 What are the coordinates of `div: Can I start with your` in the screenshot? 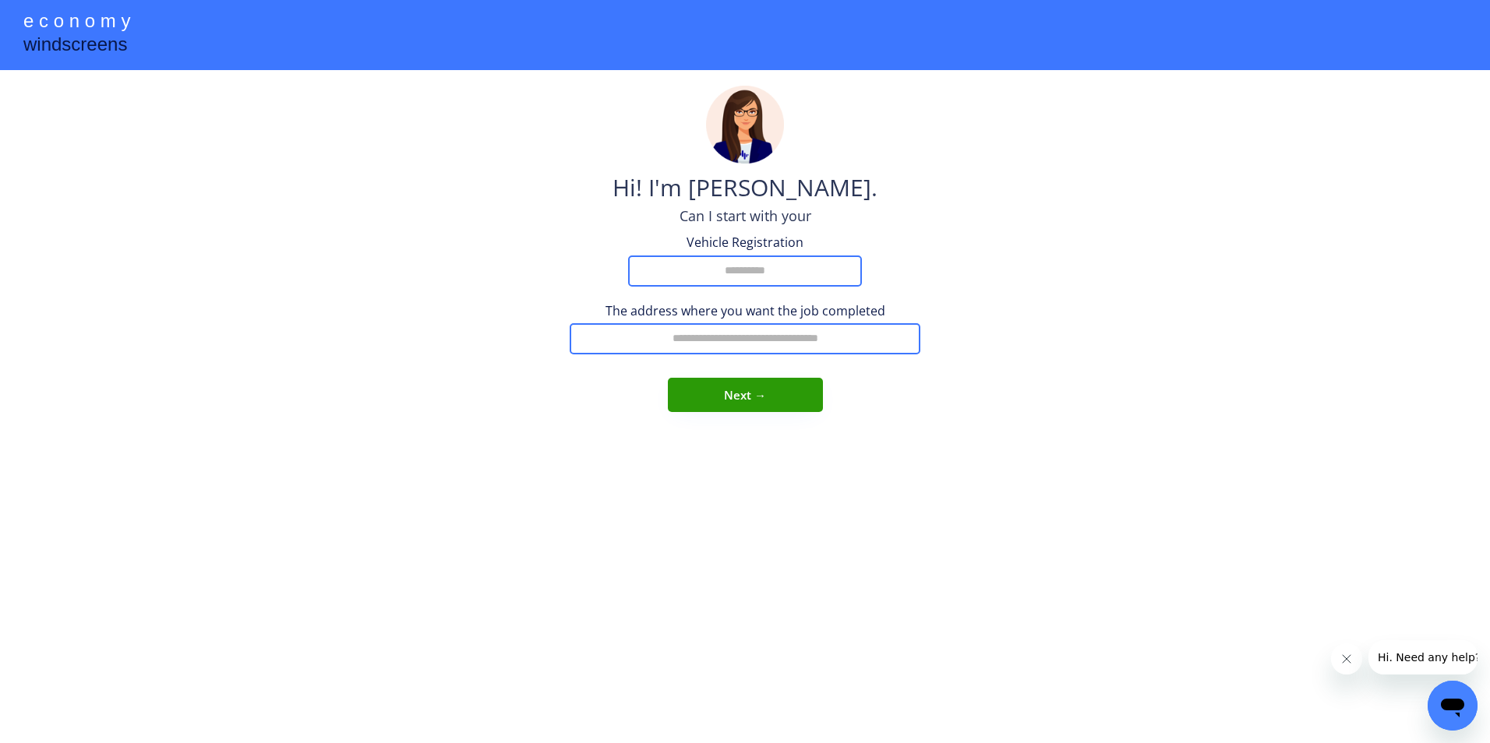 It's located at (745, 216).